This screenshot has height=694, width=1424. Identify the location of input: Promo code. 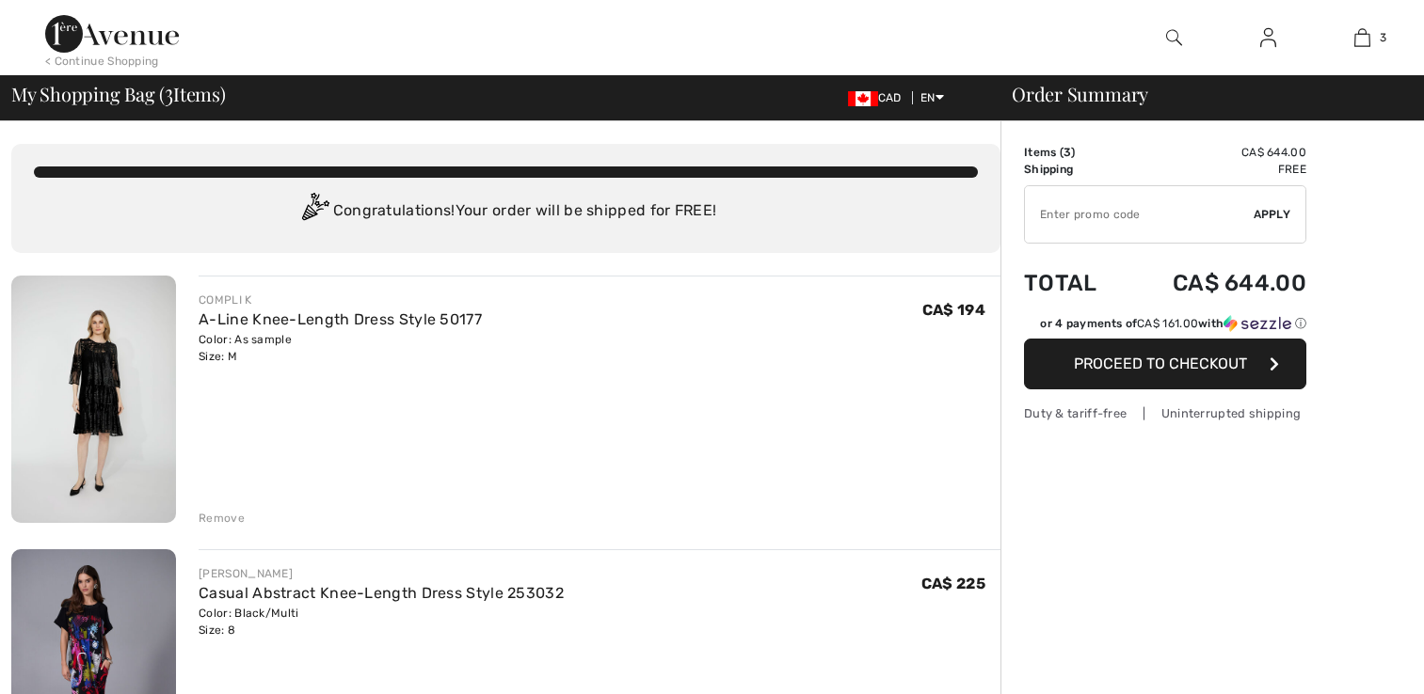
(1138, 215).